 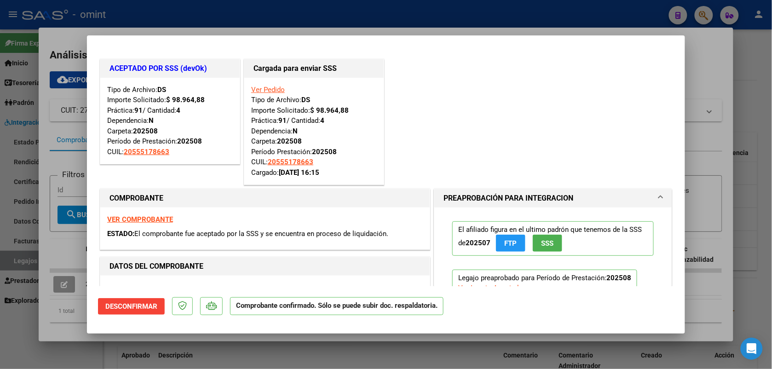 I want to click on button: FTP, so click(x=511, y=243).